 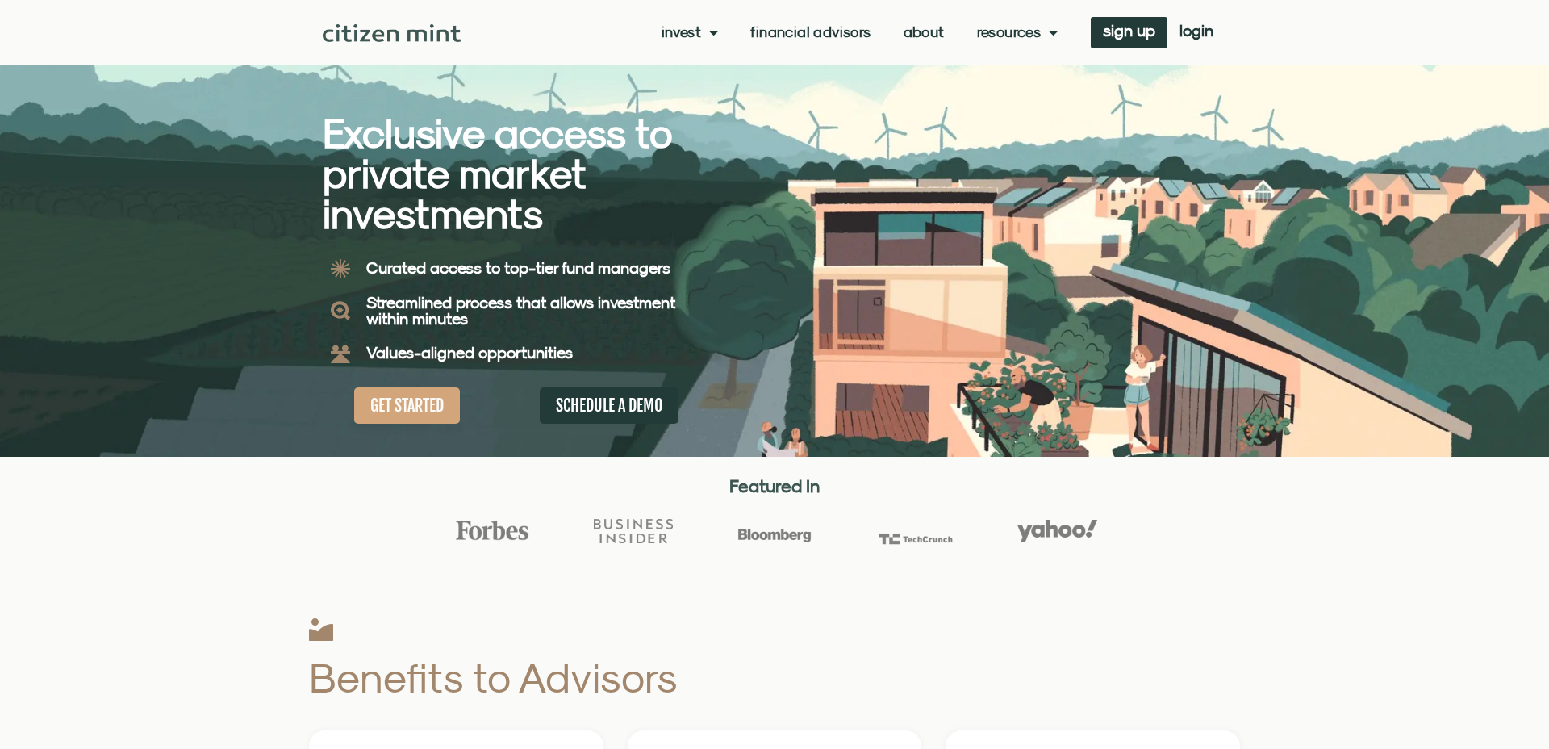 What do you see at coordinates (1196, 32) in the screenshot?
I see `a: login` at bounding box center [1196, 32].